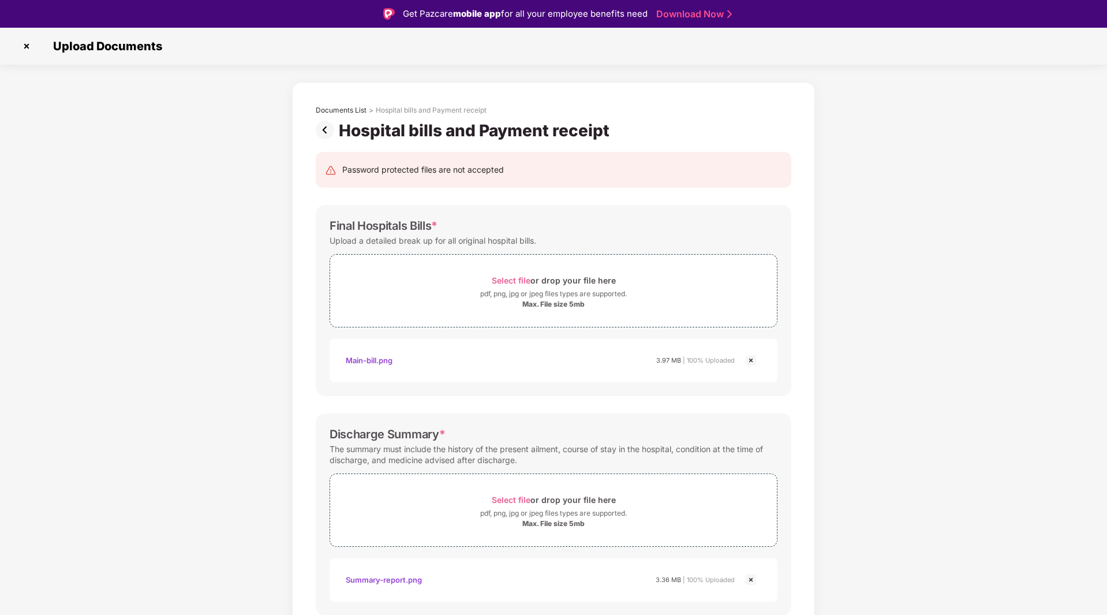 The image size is (1107, 615). What do you see at coordinates (384, 580) in the screenshot?
I see `div: Summary-report.png` at bounding box center [384, 580].